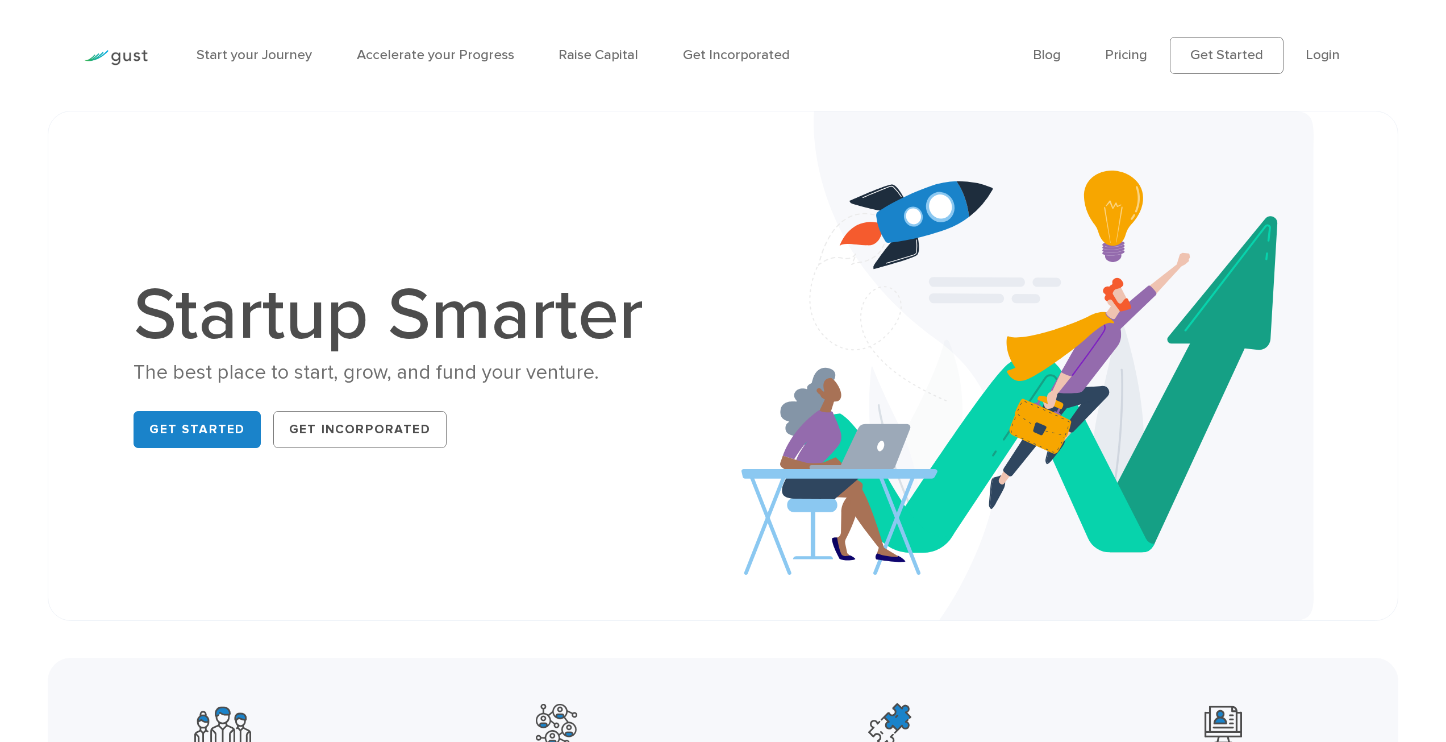 Image resolution: width=1446 pixels, height=742 pixels. What do you see at coordinates (1027, 365) in the screenshot?
I see `img: Startup Smarter Hero` at bounding box center [1027, 365].